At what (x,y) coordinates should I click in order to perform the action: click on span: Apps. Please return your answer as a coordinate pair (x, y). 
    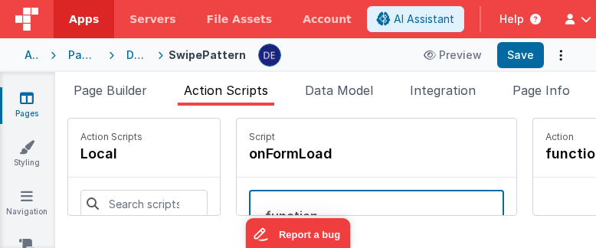
    Looking at the image, I should click on (83, 19).